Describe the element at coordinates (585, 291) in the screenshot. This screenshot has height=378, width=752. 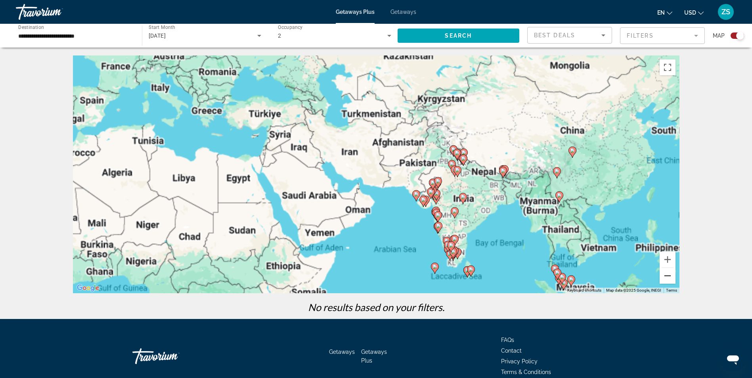
I see `button: Keyboard shortcuts` at that location.